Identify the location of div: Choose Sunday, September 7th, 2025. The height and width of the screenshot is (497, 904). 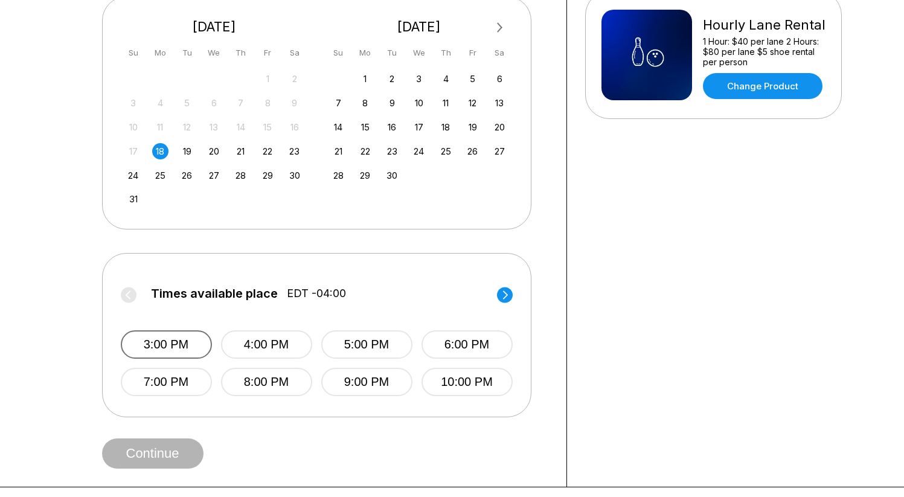
(338, 103).